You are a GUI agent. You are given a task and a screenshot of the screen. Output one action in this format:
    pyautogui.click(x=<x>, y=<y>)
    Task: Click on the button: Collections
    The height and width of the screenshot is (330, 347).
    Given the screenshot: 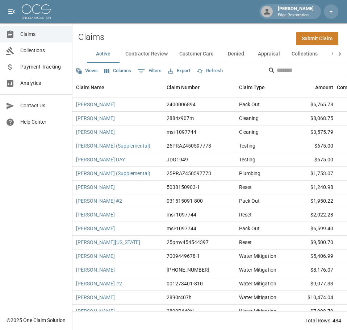 What is the action you would take?
    pyautogui.click(x=305, y=54)
    